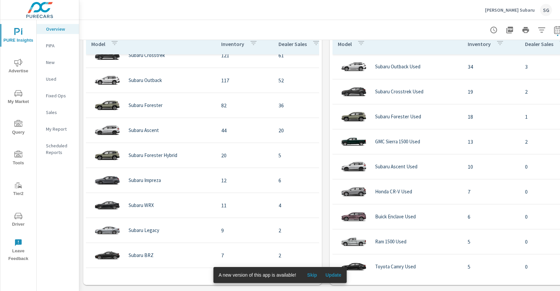  Describe the element at coordinates (60, 46) in the screenshot. I see `p: PIPA` at that location.